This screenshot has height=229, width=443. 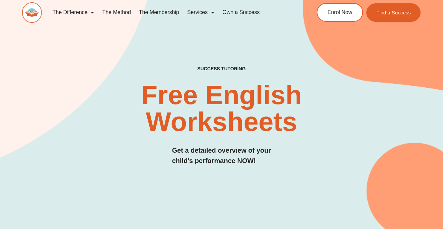 I want to click on h4: SUCCESS TUTORING​, so click(x=221, y=69).